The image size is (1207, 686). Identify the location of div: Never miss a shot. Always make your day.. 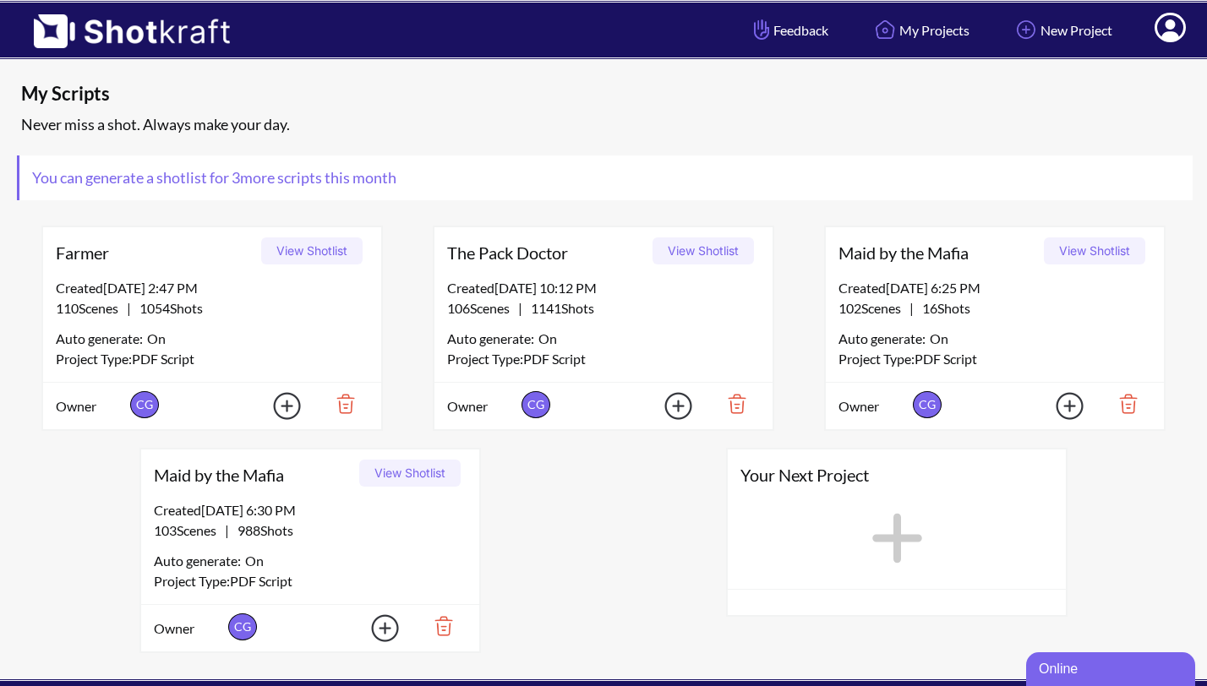
(608, 124).